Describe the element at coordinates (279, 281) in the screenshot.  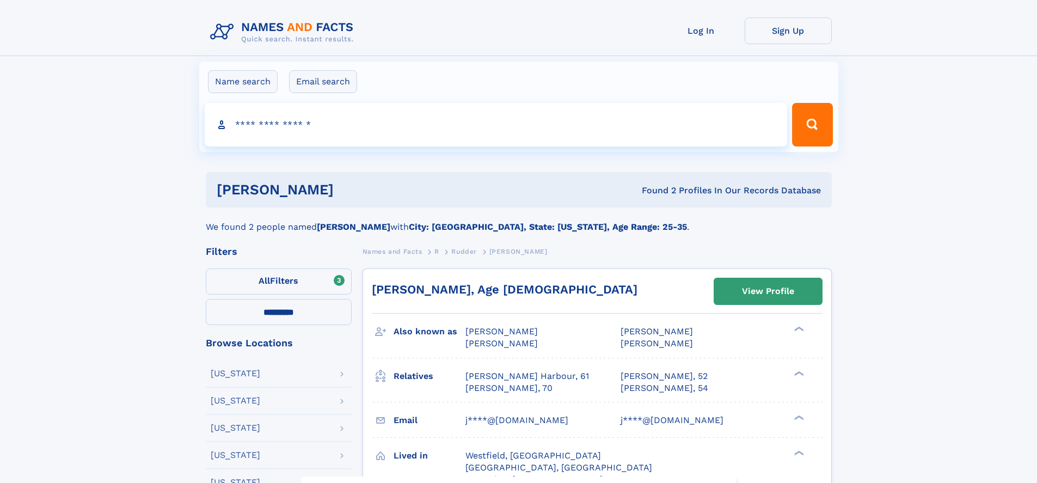
I see `label: Filters` at that location.